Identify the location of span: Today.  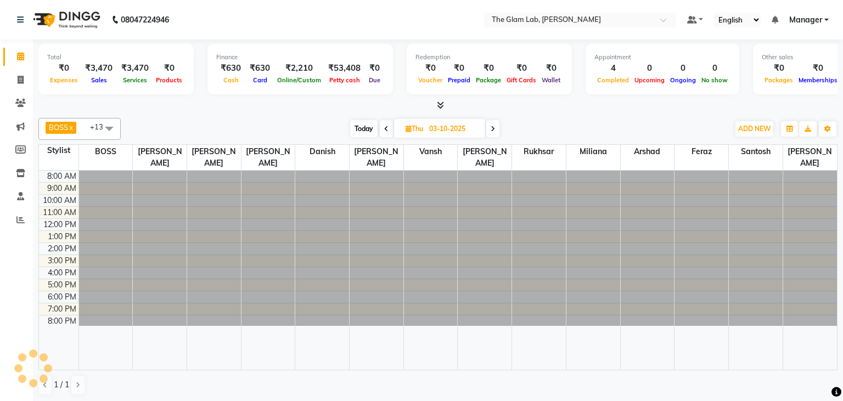
(364, 128).